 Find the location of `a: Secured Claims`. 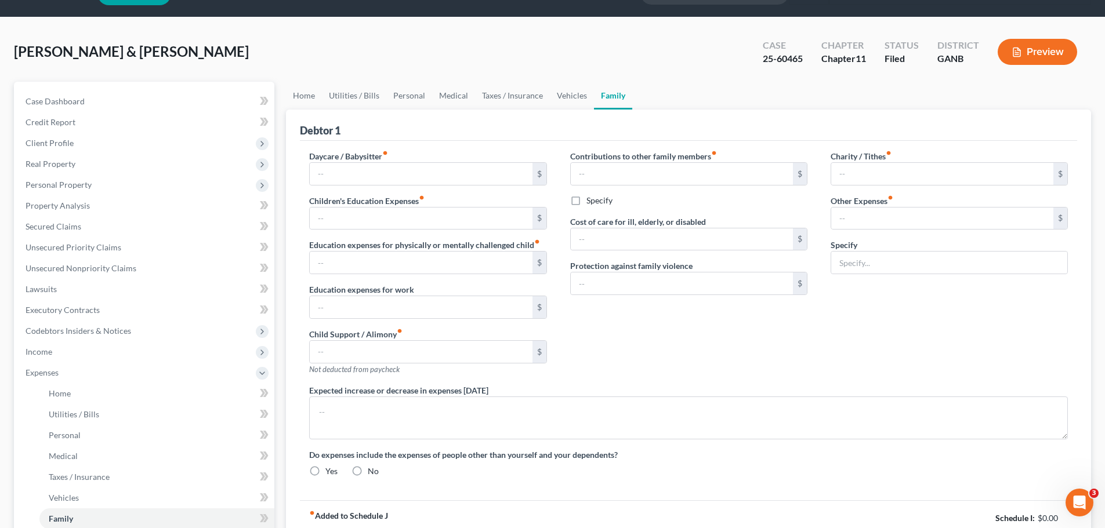

a: Secured Claims is located at coordinates (145, 227).